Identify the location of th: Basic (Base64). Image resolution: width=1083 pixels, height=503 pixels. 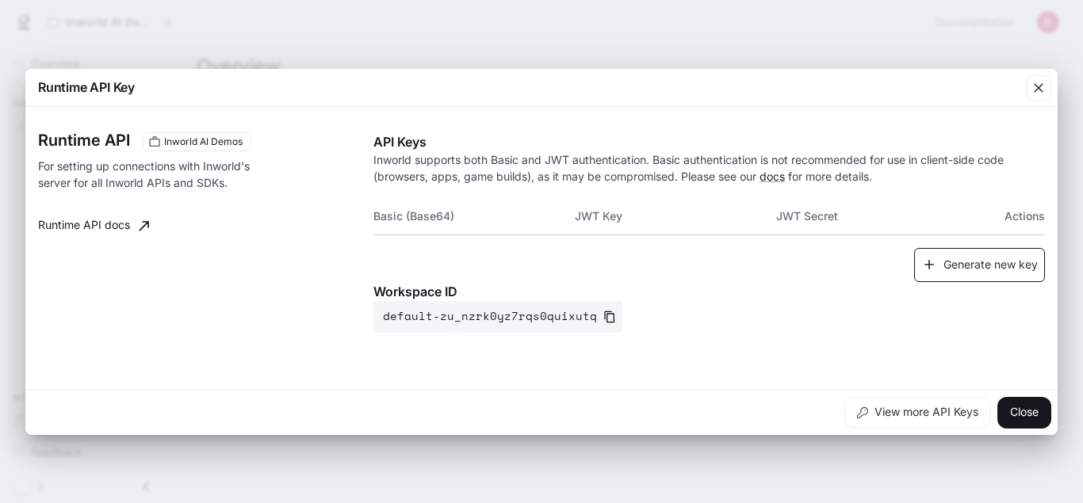
(474, 216).